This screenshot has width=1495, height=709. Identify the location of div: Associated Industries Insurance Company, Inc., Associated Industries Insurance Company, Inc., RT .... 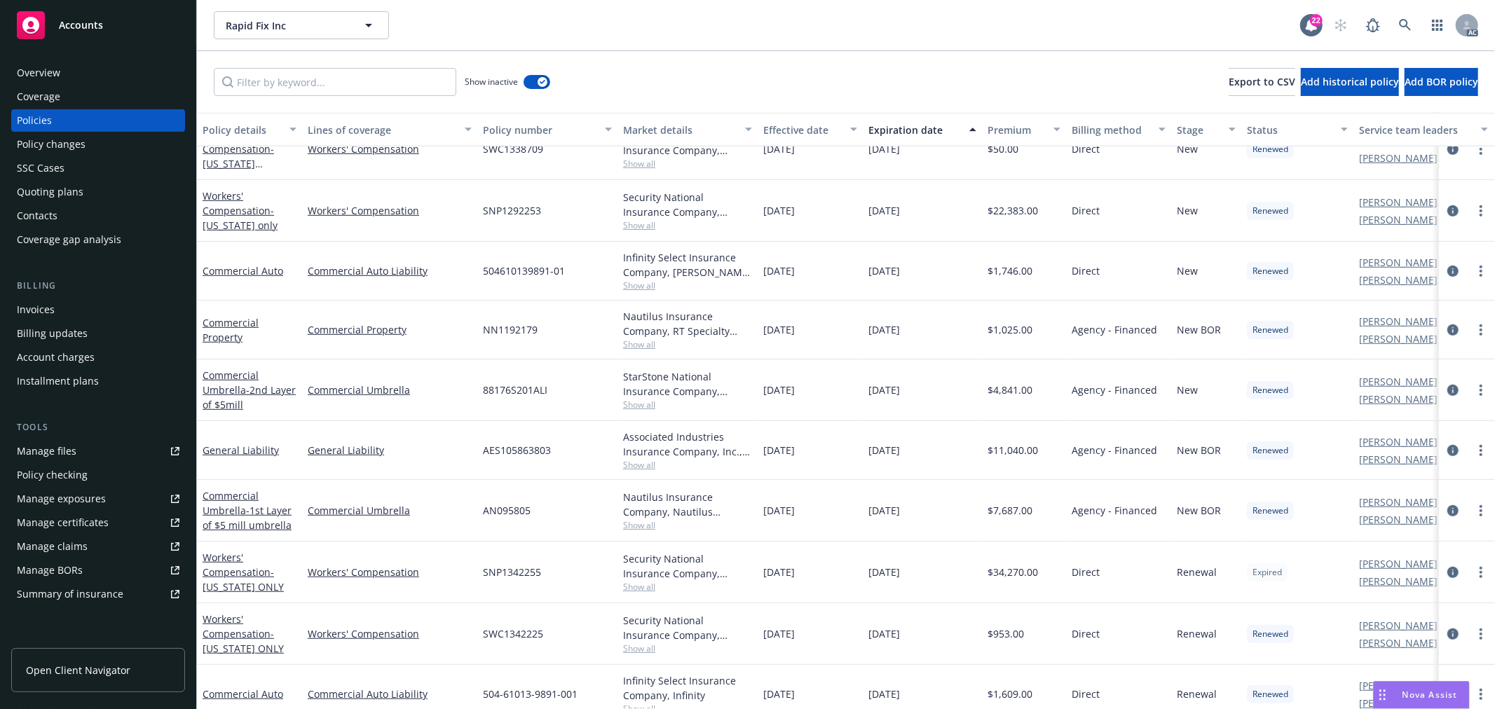
(687, 444).